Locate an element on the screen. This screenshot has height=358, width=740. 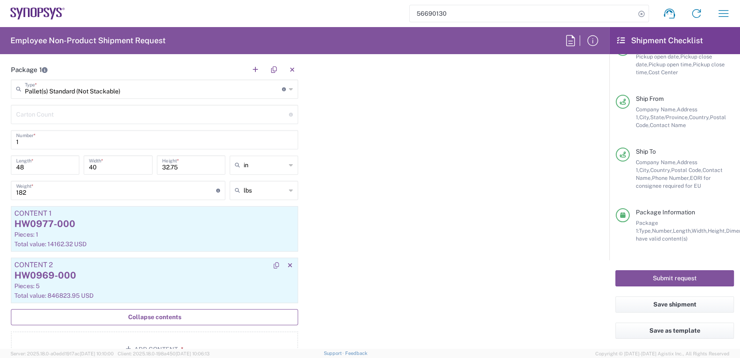
span: Length, is located at coordinates (682, 230).